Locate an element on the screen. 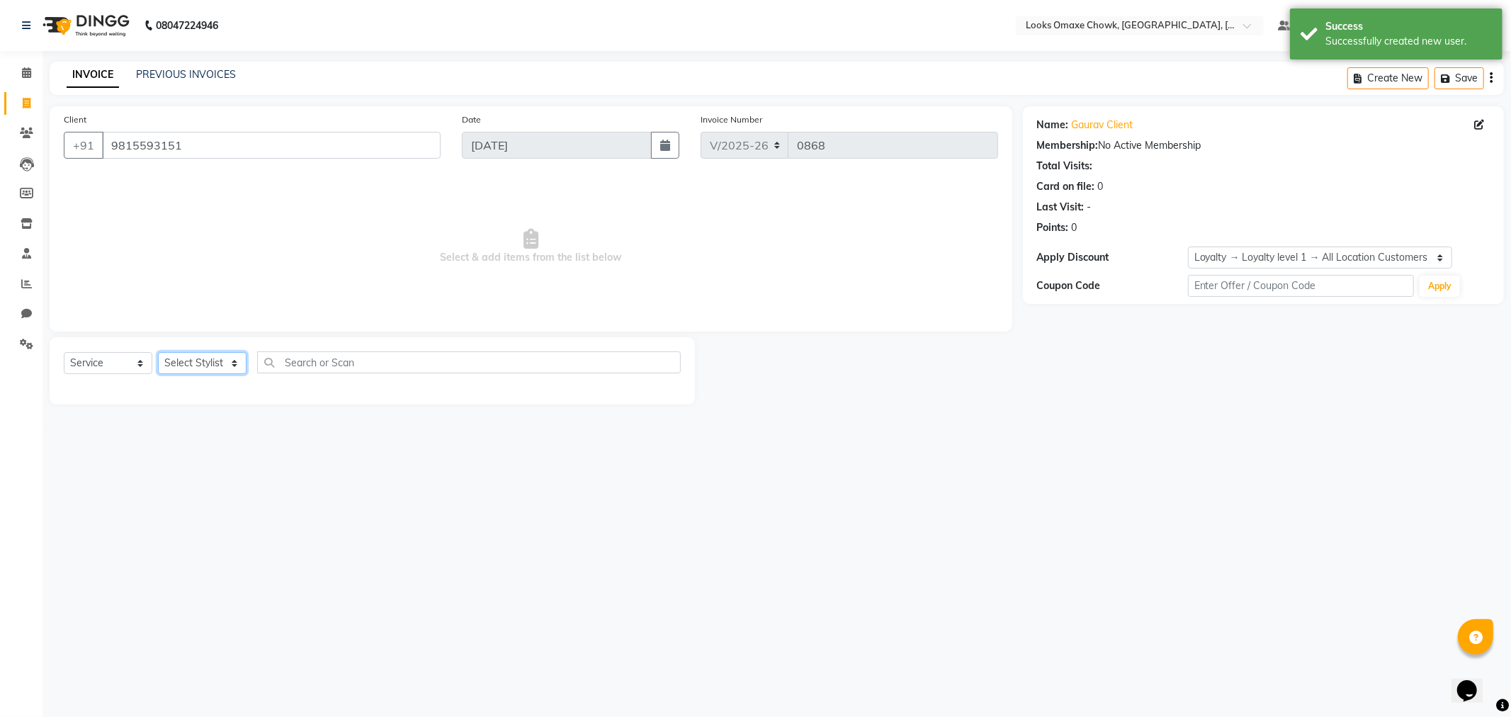  div: Total Visits: is located at coordinates (1065, 166).